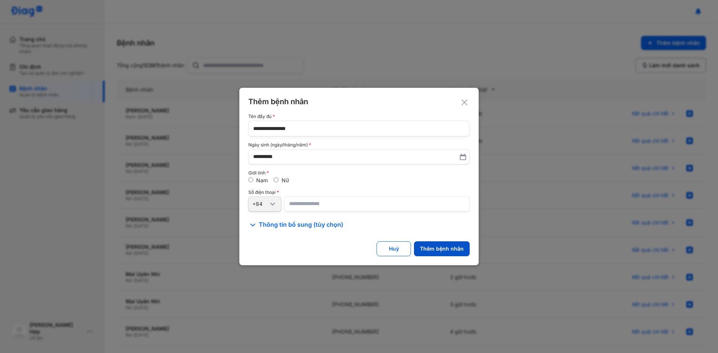 The width and height of the screenshot is (718, 353). I want to click on div: Số điện thoại, so click(359, 193).